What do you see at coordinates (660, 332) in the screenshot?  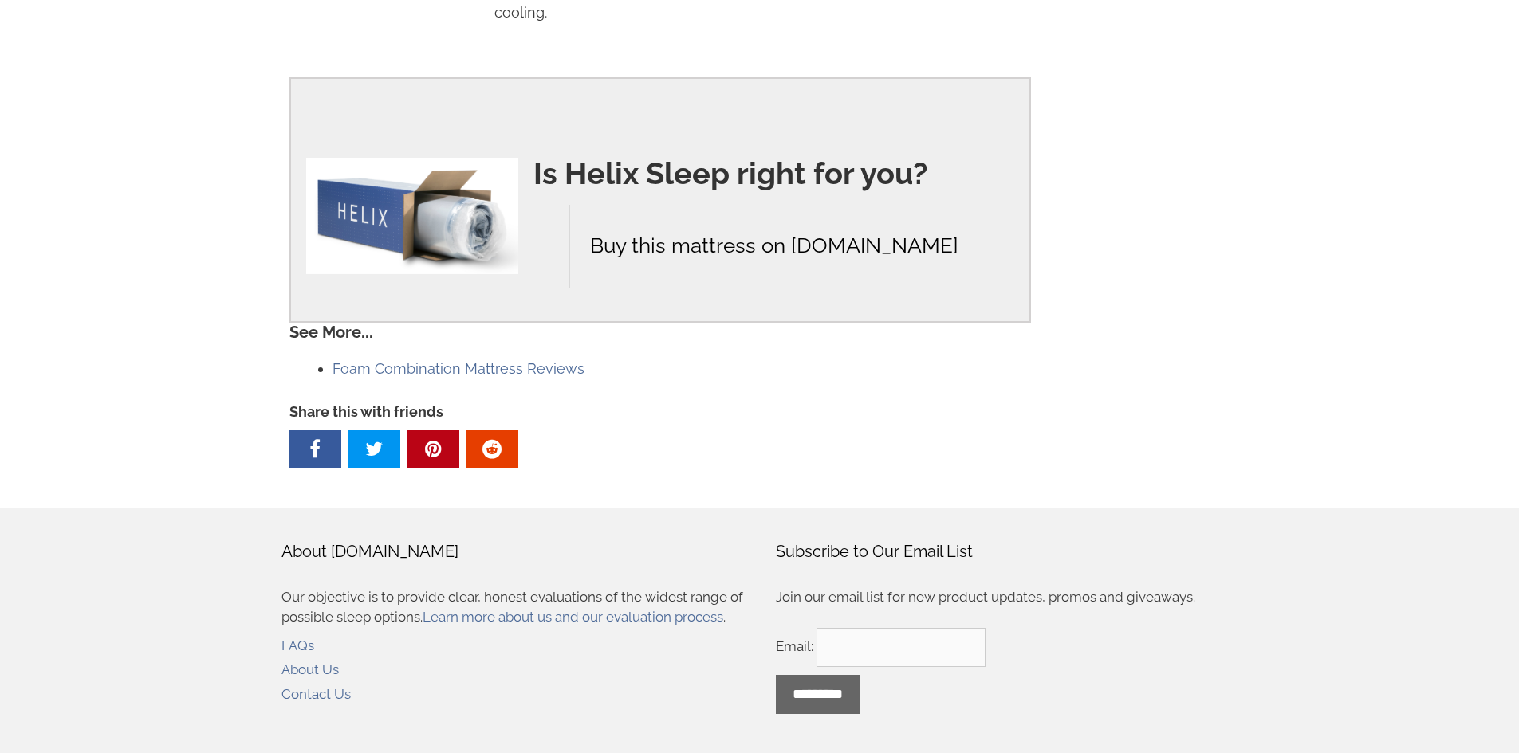 I see `h3: See More...` at bounding box center [660, 332].